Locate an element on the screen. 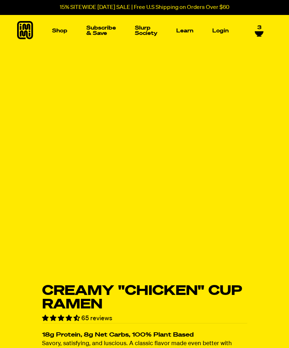 The width and height of the screenshot is (289, 348). a: Login is located at coordinates (220, 31).